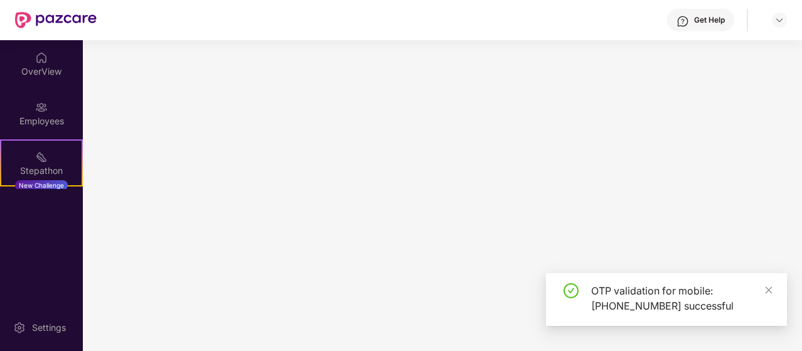 This screenshot has height=351, width=802. I want to click on img: svg+xml;base64,PHN2ZyBpZD0iRW1wbG95ZWVzIiB4bWxucz0iaHR0cDovL3d3dy53My5vcmcvMjAwMC9zdmciIHdpZHRoPS..., so click(41, 107).